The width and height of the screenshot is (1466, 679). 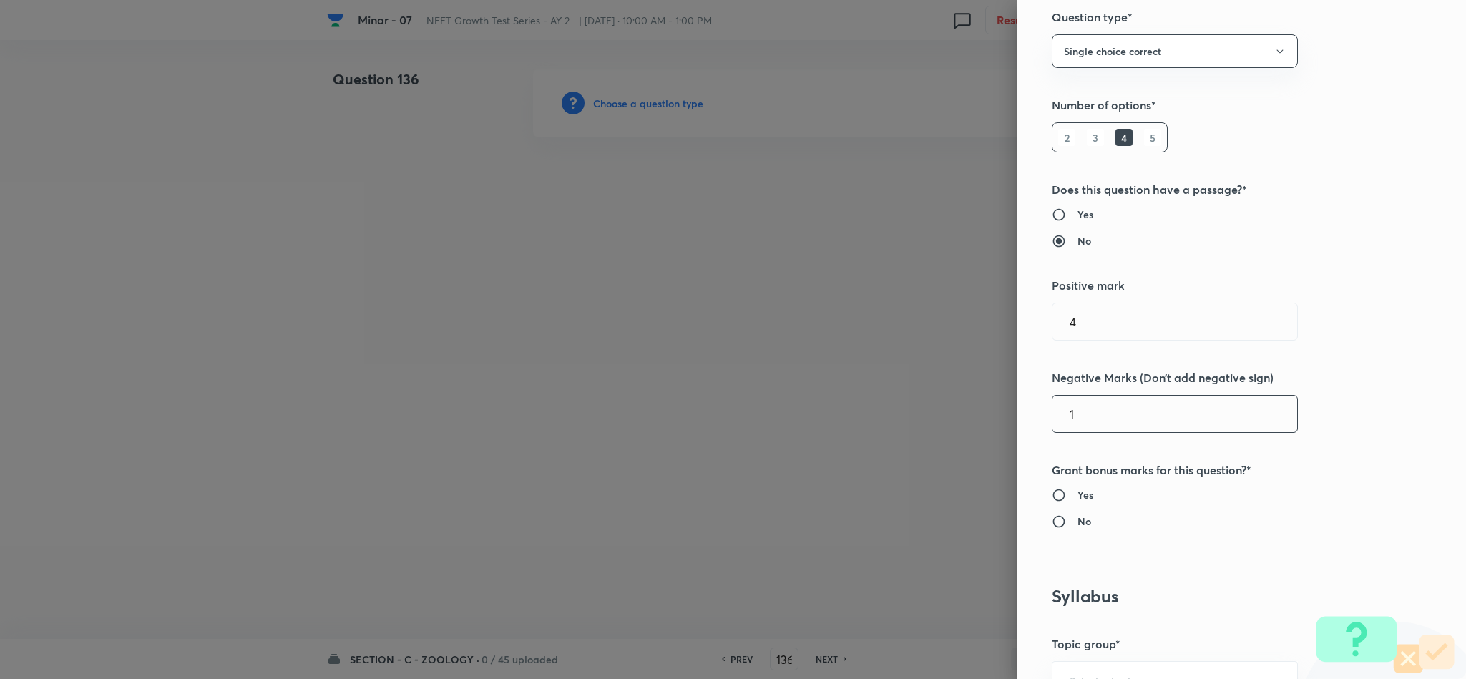 What do you see at coordinates (1096, 137) in the screenshot?
I see `h6: 3` at bounding box center [1096, 137].